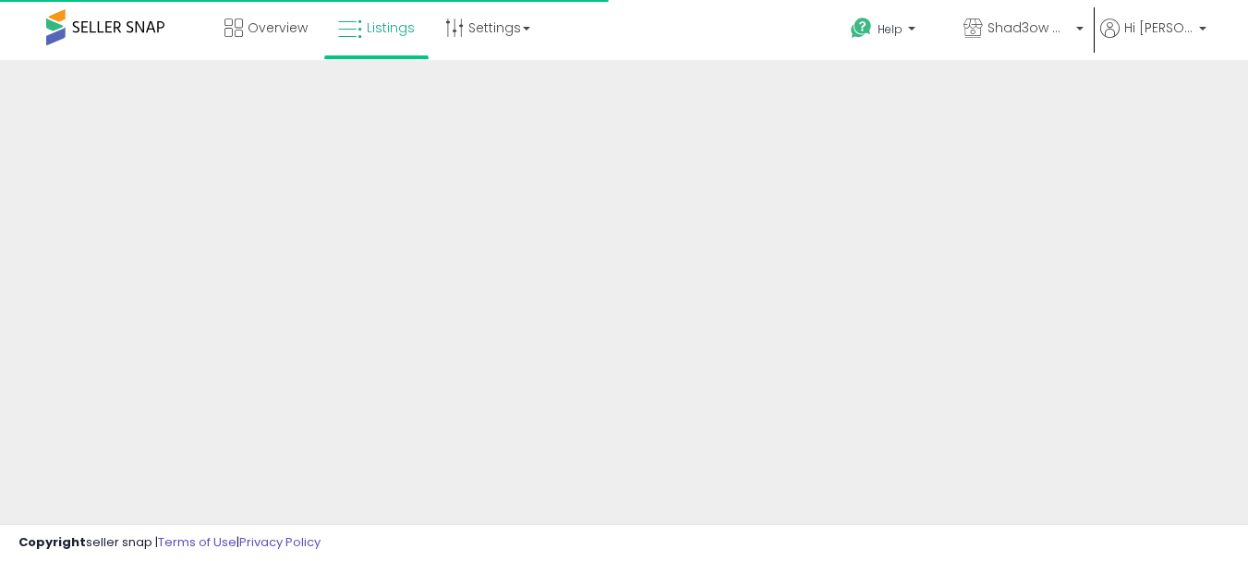 The image size is (1248, 561). What do you see at coordinates (890, 29) in the screenshot?
I see `span: Help` at bounding box center [890, 29].